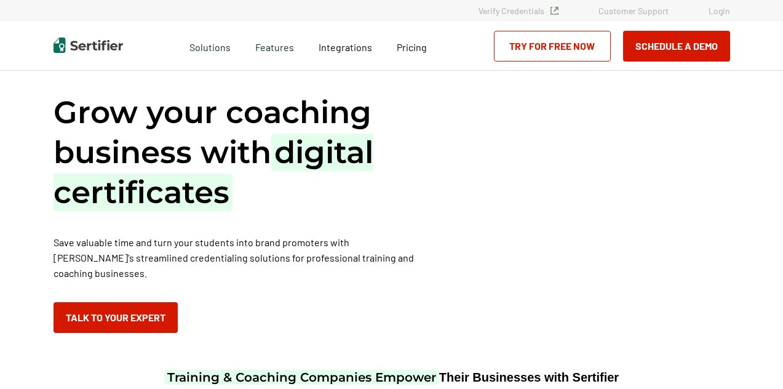 Image resolution: width=783 pixels, height=389 pixels. I want to click on span: Training & Coaching Companies Empower, so click(301, 377).